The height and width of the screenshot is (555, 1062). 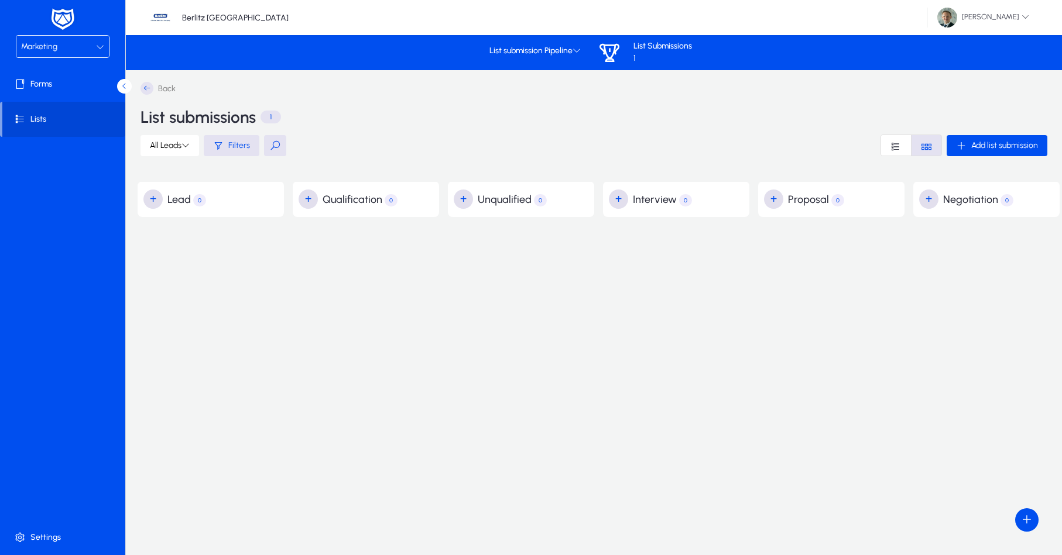 What do you see at coordinates (1004, 145) in the screenshot?
I see `span: Add list submission` at bounding box center [1004, 145].